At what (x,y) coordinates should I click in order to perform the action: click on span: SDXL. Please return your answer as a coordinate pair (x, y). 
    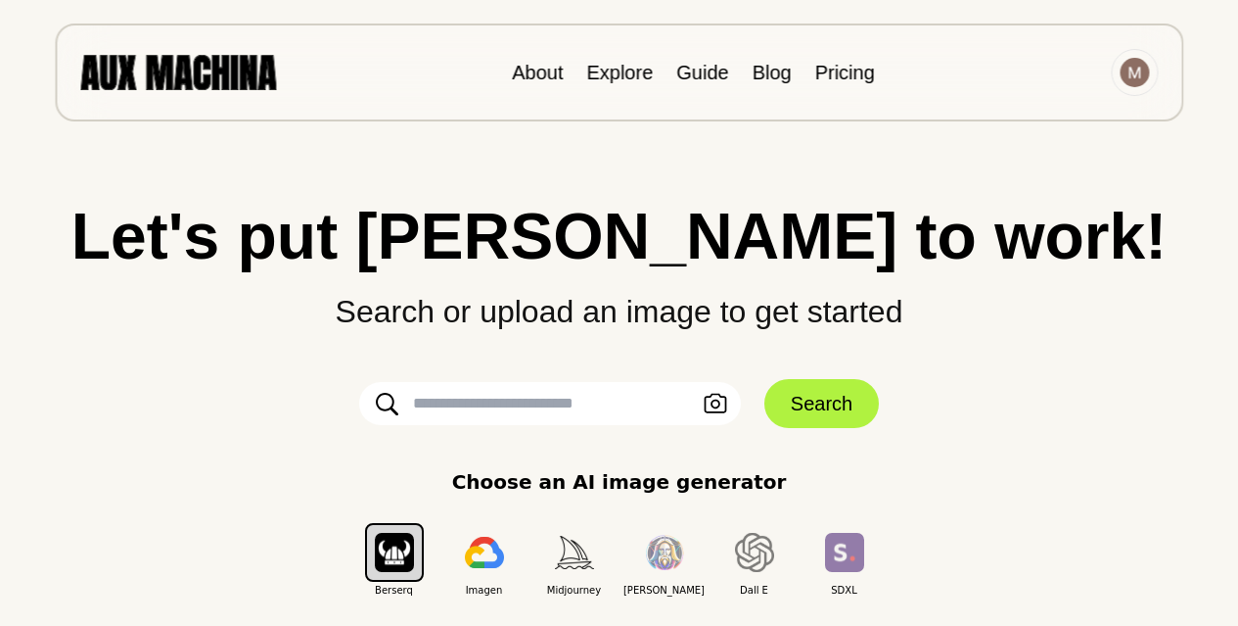
    Looking at the image, I should click on (845, 589).